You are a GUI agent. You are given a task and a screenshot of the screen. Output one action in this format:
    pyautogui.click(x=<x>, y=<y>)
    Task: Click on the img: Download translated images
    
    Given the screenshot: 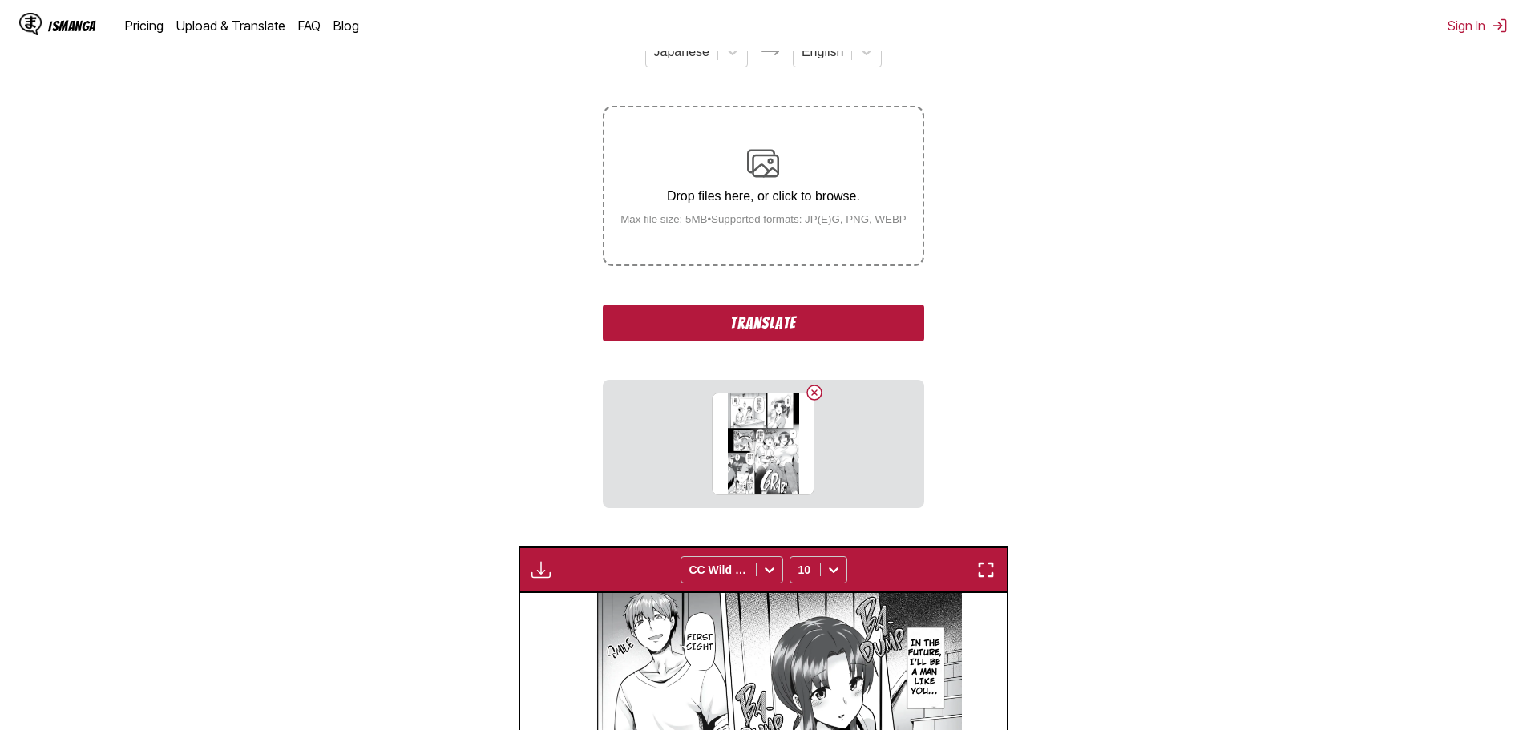 What is the action you would take?
    pyautogui.click(x=541, y=570)
    